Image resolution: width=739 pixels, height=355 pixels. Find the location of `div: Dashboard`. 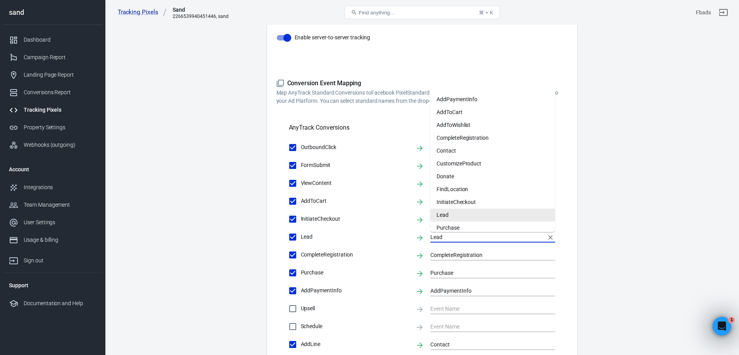

div: Dashboard is located at coordinates (60, 40).